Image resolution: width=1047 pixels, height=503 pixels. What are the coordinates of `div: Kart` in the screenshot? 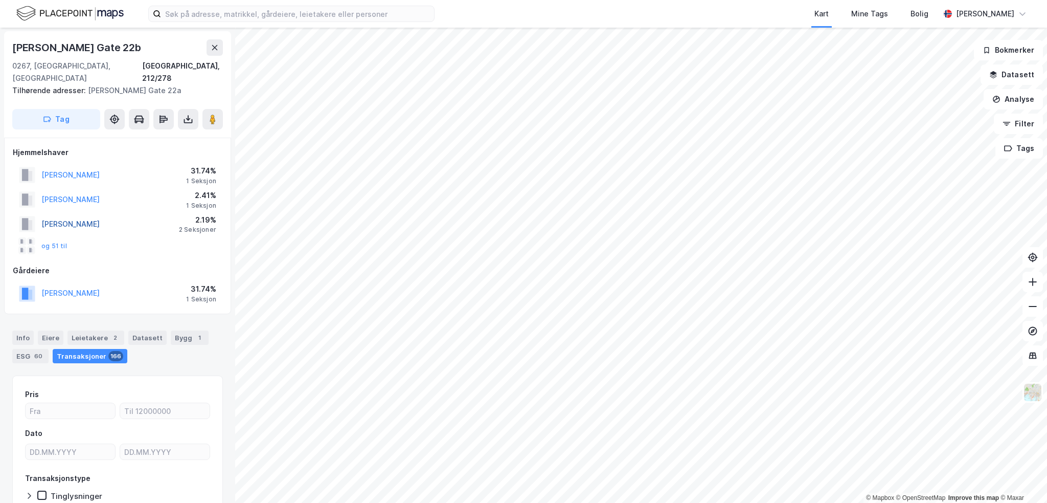 It's located at (822, 14).